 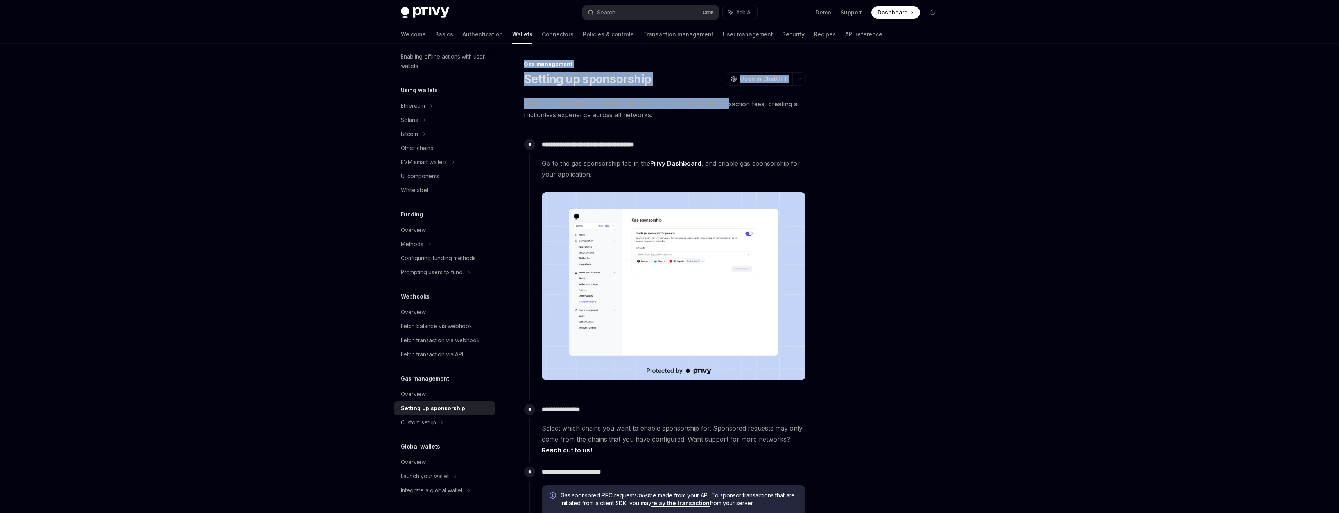 I want to click on h5: Webhooks, so click(x=415, y=297).